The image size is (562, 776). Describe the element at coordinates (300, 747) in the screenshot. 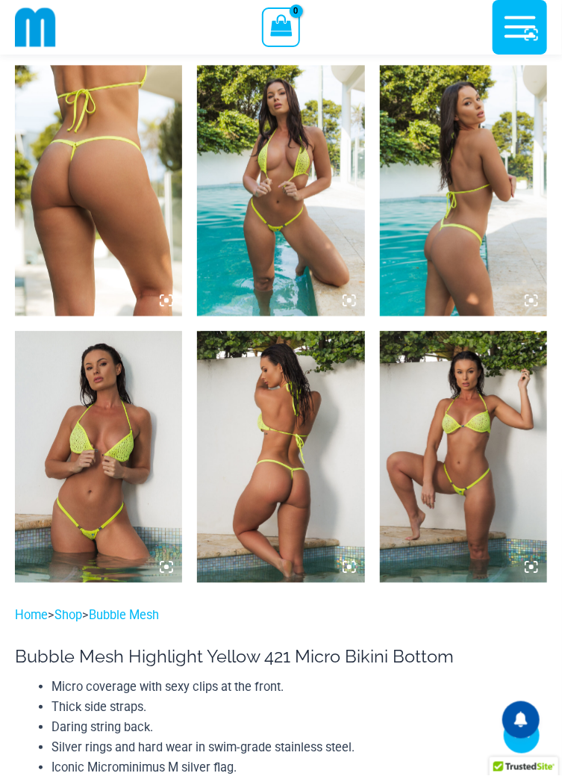

I see `li: Silver rings and hard wear in swim-grade stainless steel.` at that location.